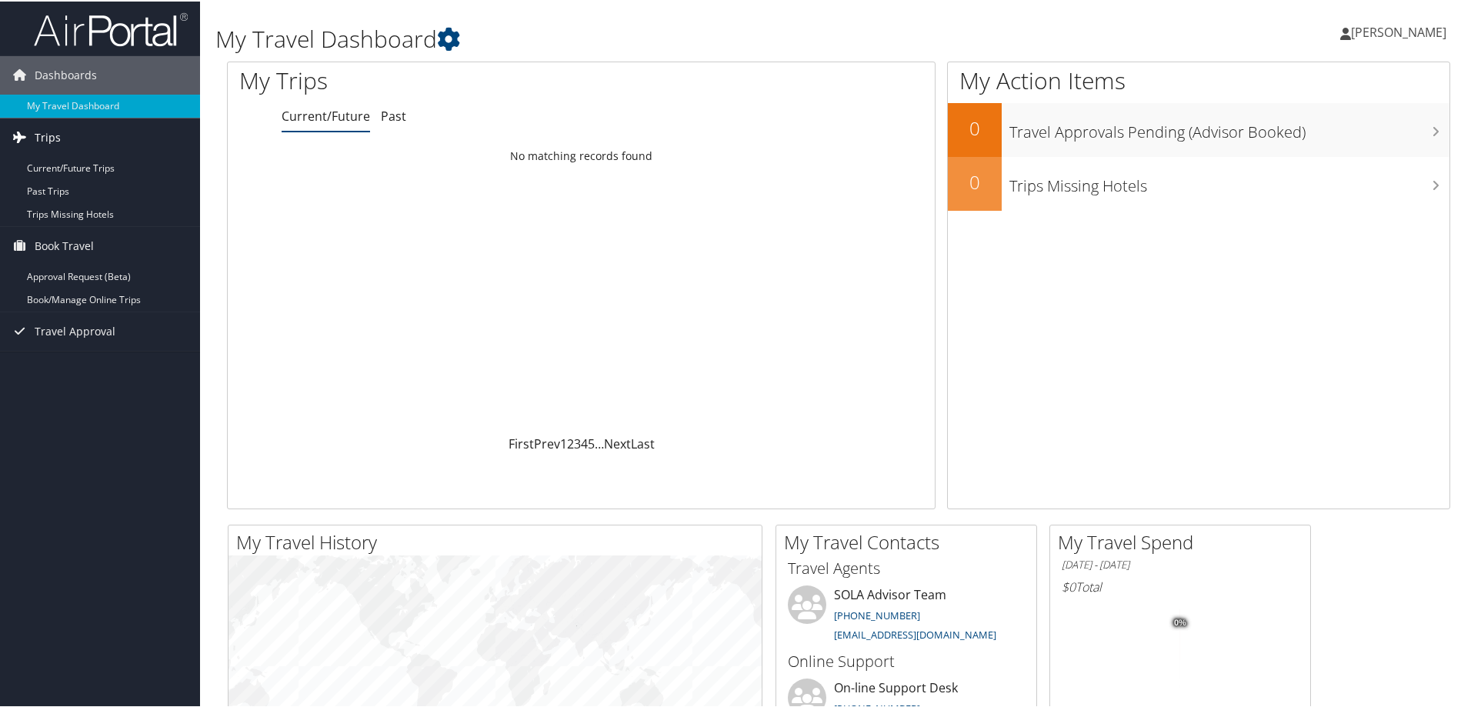 This screenshot has height=707, width=1471. What do you see at coordinates (631, 38) in the screenshot?
I see `h1: My Travel Dashboard` at bounding box center [631, 38].